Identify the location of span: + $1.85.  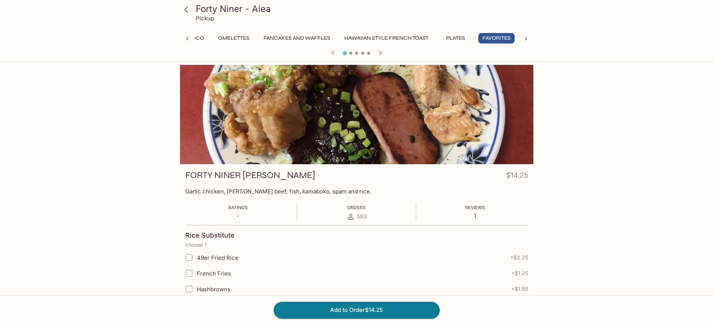
(520, 289).